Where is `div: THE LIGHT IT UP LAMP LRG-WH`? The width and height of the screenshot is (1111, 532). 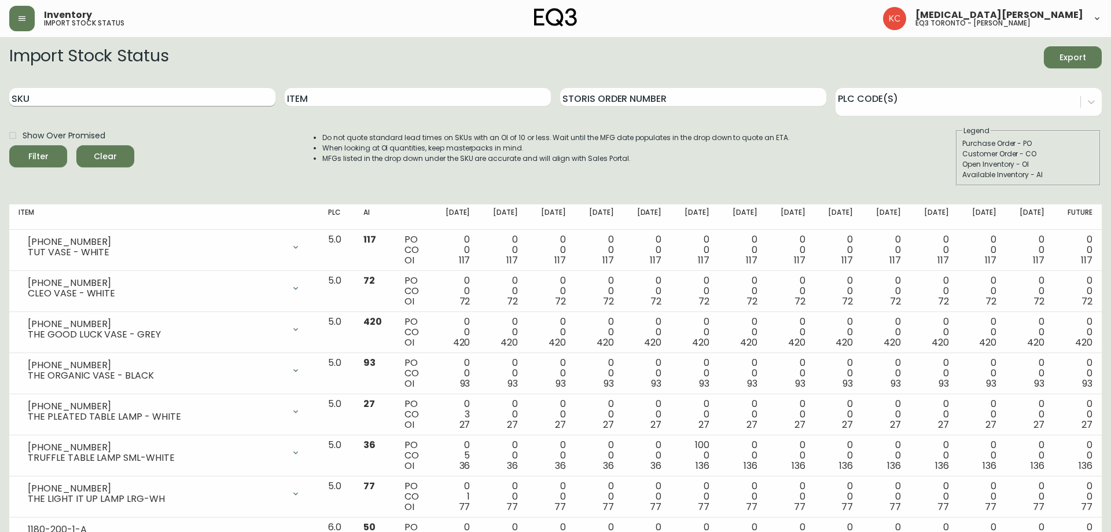
div: THE LIGHT IT UP LAMP LRG-WH is located at coordinates (156, 499).